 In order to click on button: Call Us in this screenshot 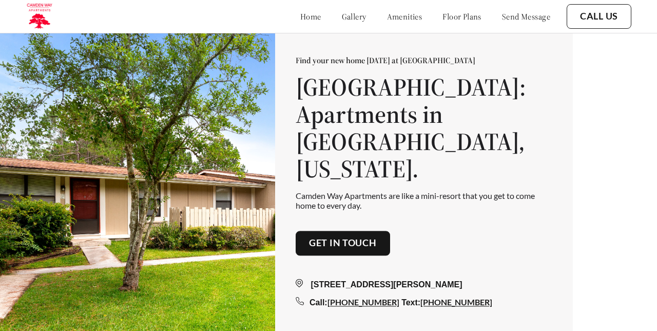, I will do `click(599, 16)`.